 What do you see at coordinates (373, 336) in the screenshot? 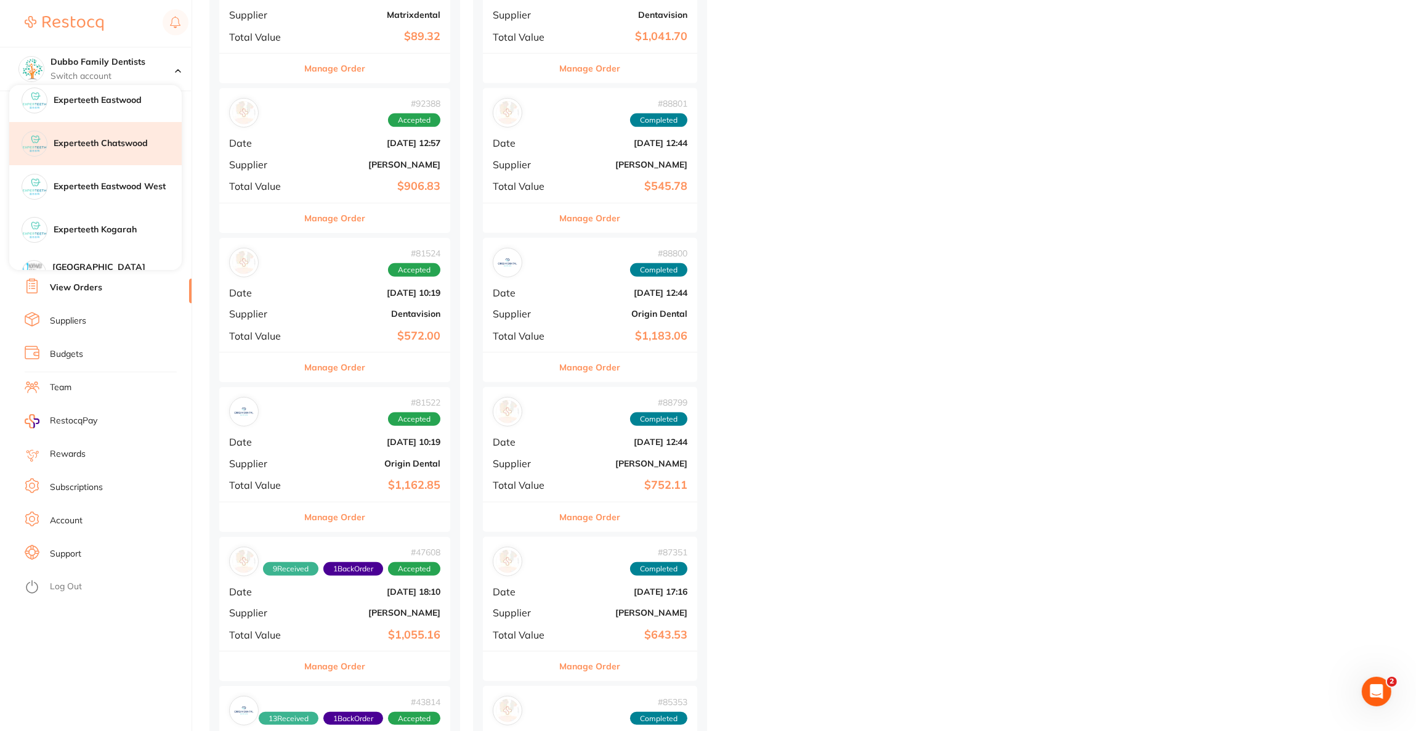
I see `b: $572.00` at bounding box center [373, 336].